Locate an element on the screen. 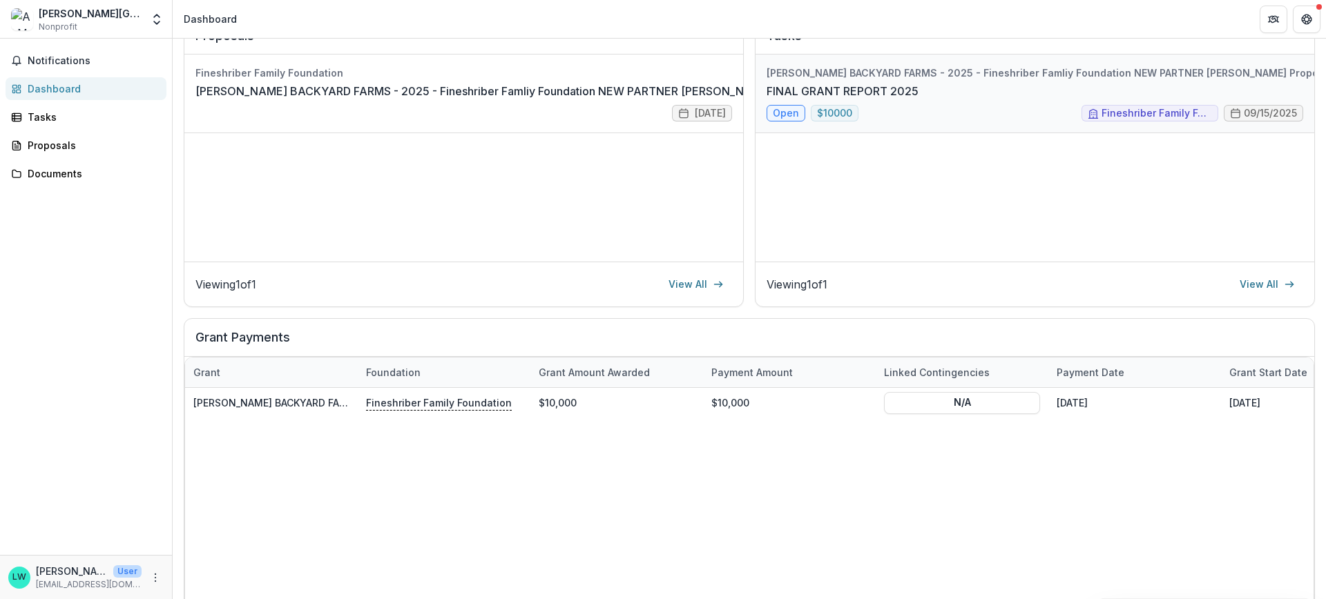 Image resolution: width=1326 pixels, height=599 pixels. button: N/A is located at coordinates (962, 403).